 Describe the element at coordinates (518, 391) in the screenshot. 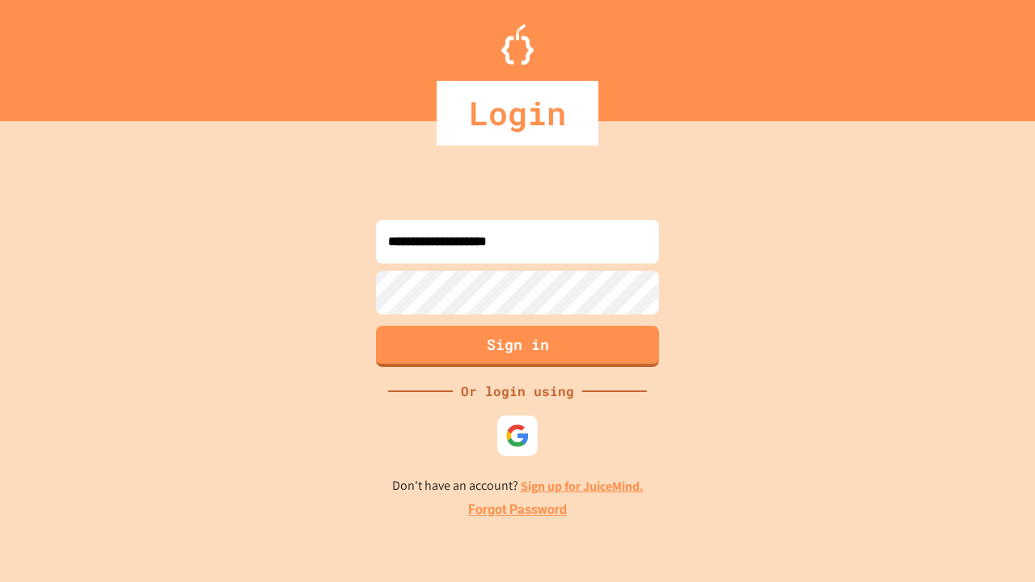

I see `div: Or login using` at that location.